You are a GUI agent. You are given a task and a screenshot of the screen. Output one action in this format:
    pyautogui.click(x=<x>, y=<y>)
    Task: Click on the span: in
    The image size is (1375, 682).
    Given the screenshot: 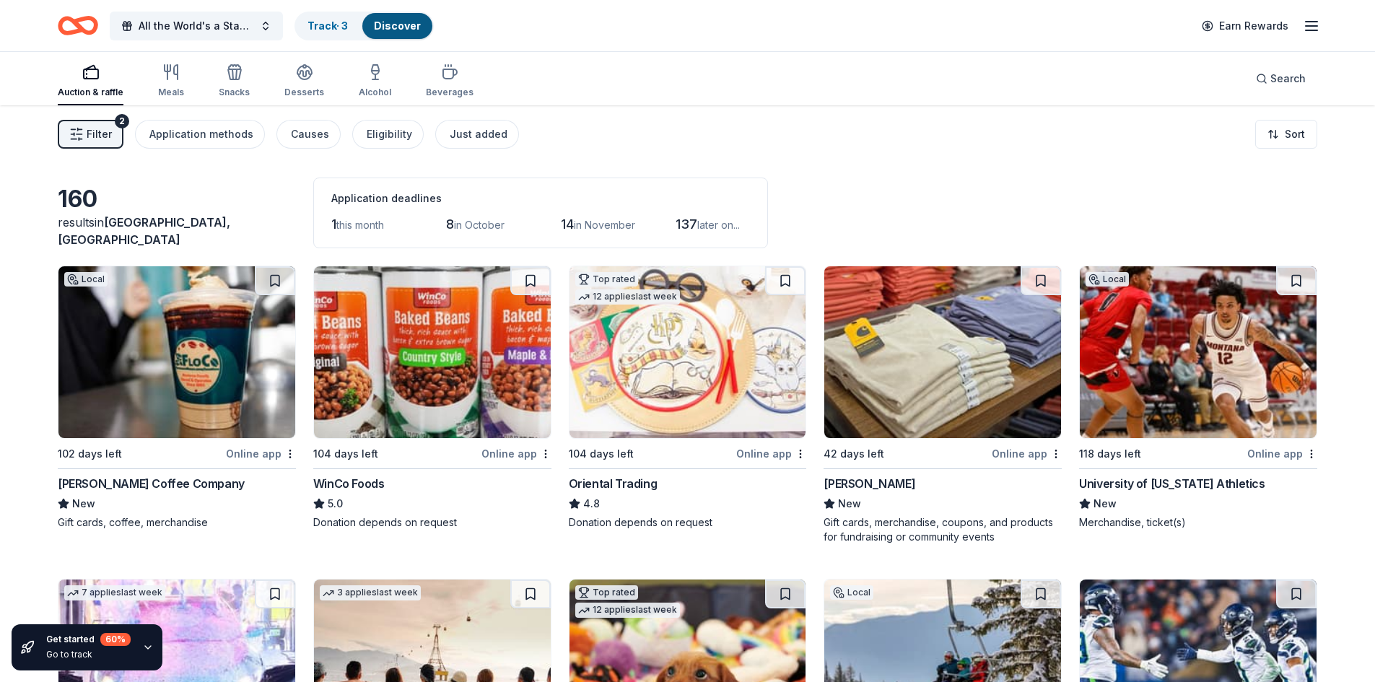 What is the action you would take?
    pyautogui.click(x=144, y=231)
    